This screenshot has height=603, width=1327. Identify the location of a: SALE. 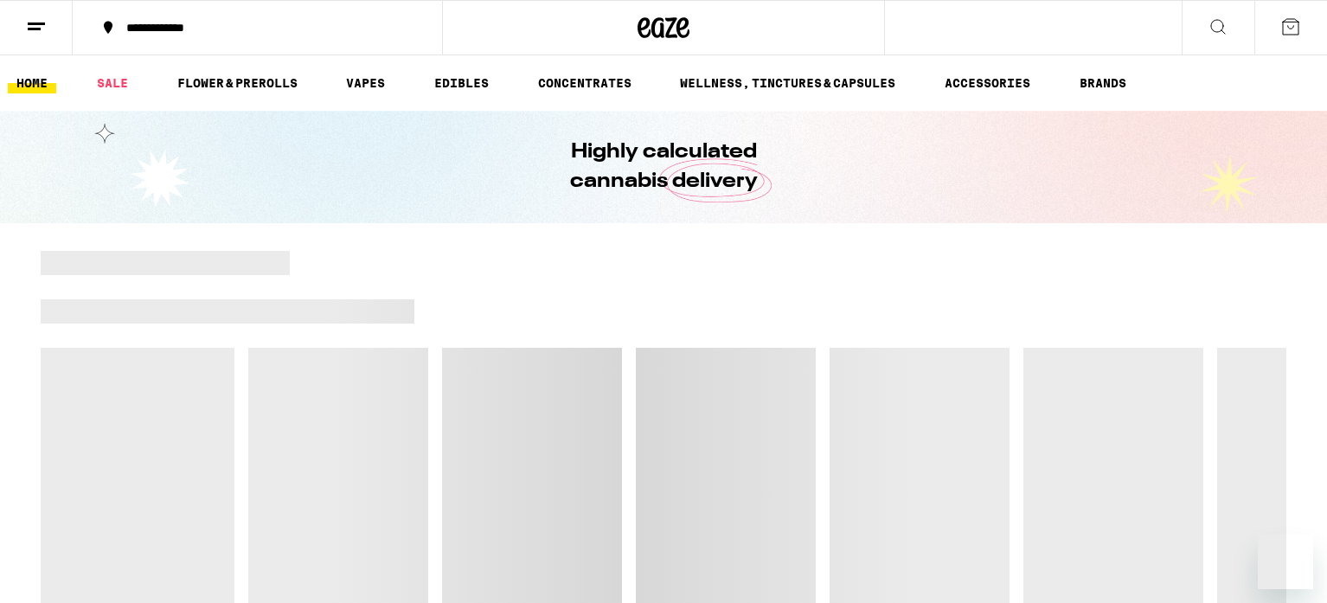
(112, 83).